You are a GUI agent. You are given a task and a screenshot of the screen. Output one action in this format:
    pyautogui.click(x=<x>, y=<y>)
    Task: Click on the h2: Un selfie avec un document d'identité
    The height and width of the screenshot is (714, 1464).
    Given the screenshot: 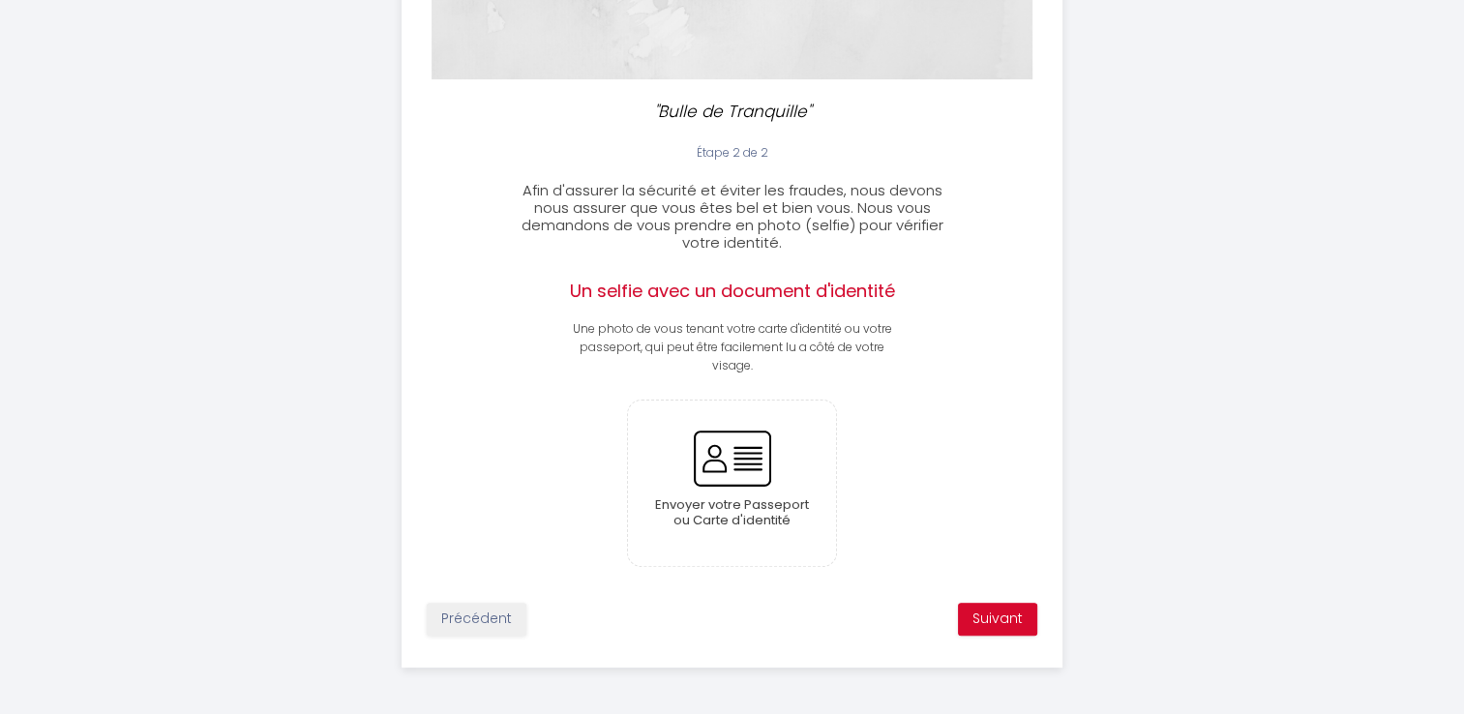 What is the action you would take?
    pyautogui.click(x=732, y=291)
    